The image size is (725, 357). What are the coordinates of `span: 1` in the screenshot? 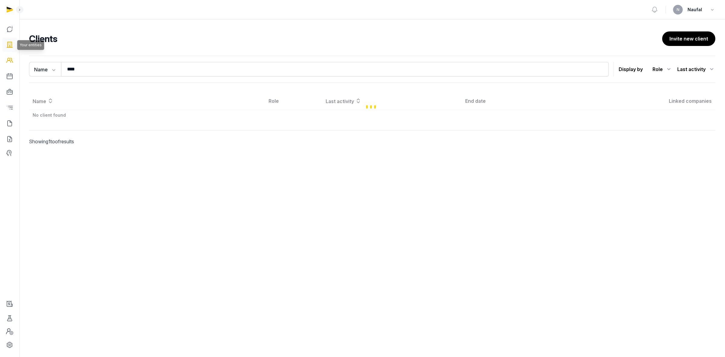 It's located at (49, 141).